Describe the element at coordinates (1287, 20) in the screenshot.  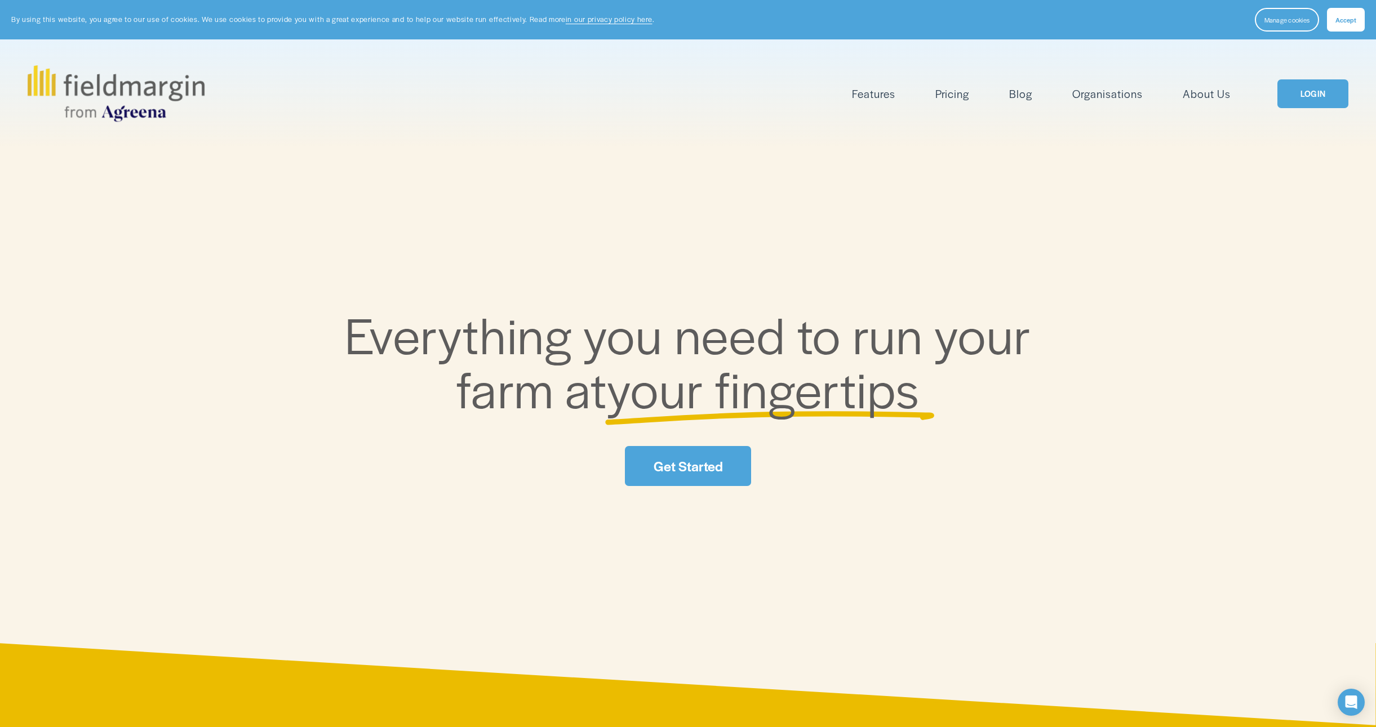
I see `button: Manage cookies` at that location.